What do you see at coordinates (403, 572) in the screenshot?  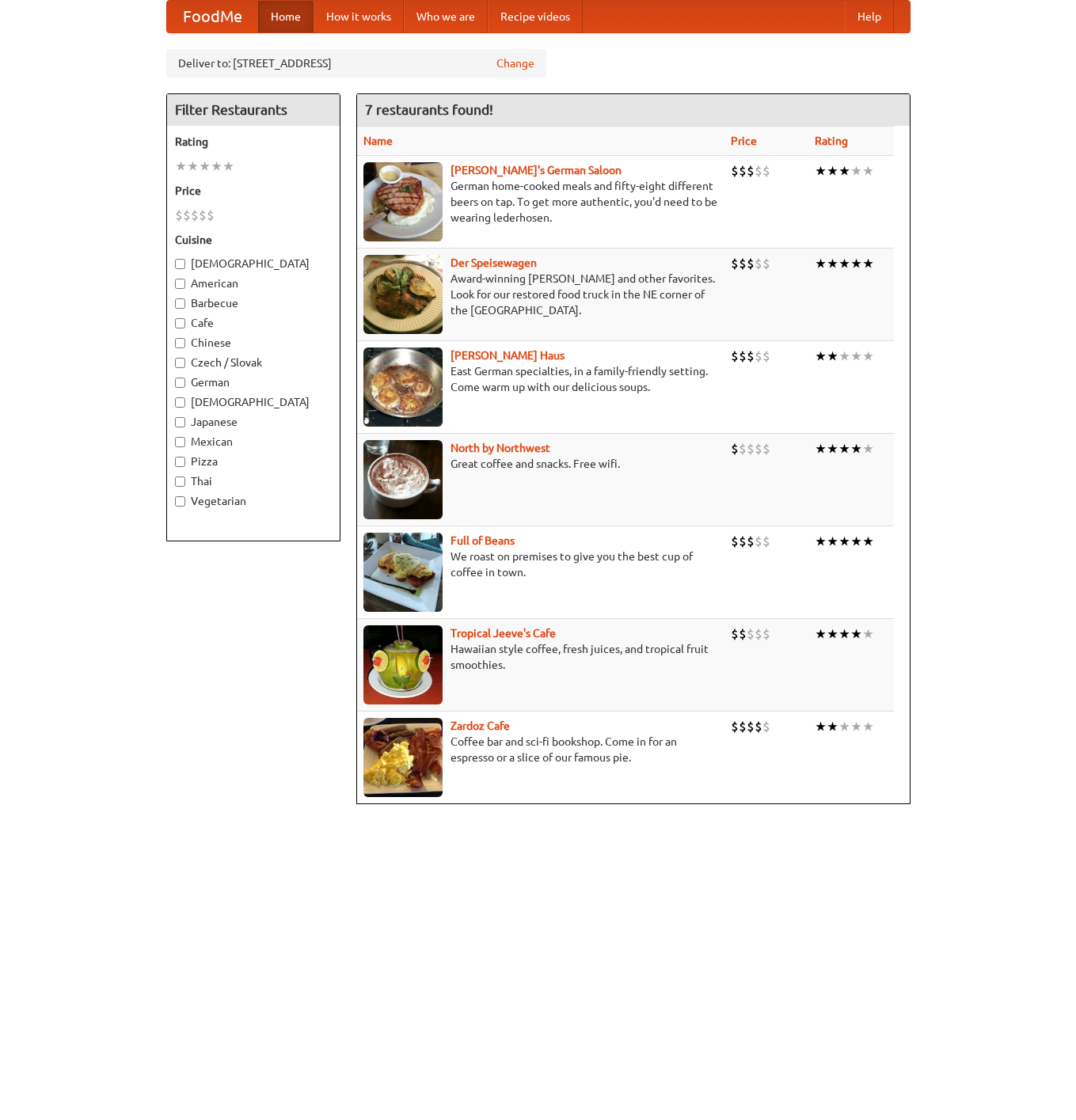 I see `img: beans.jpg` at bounding box center [403, 572].